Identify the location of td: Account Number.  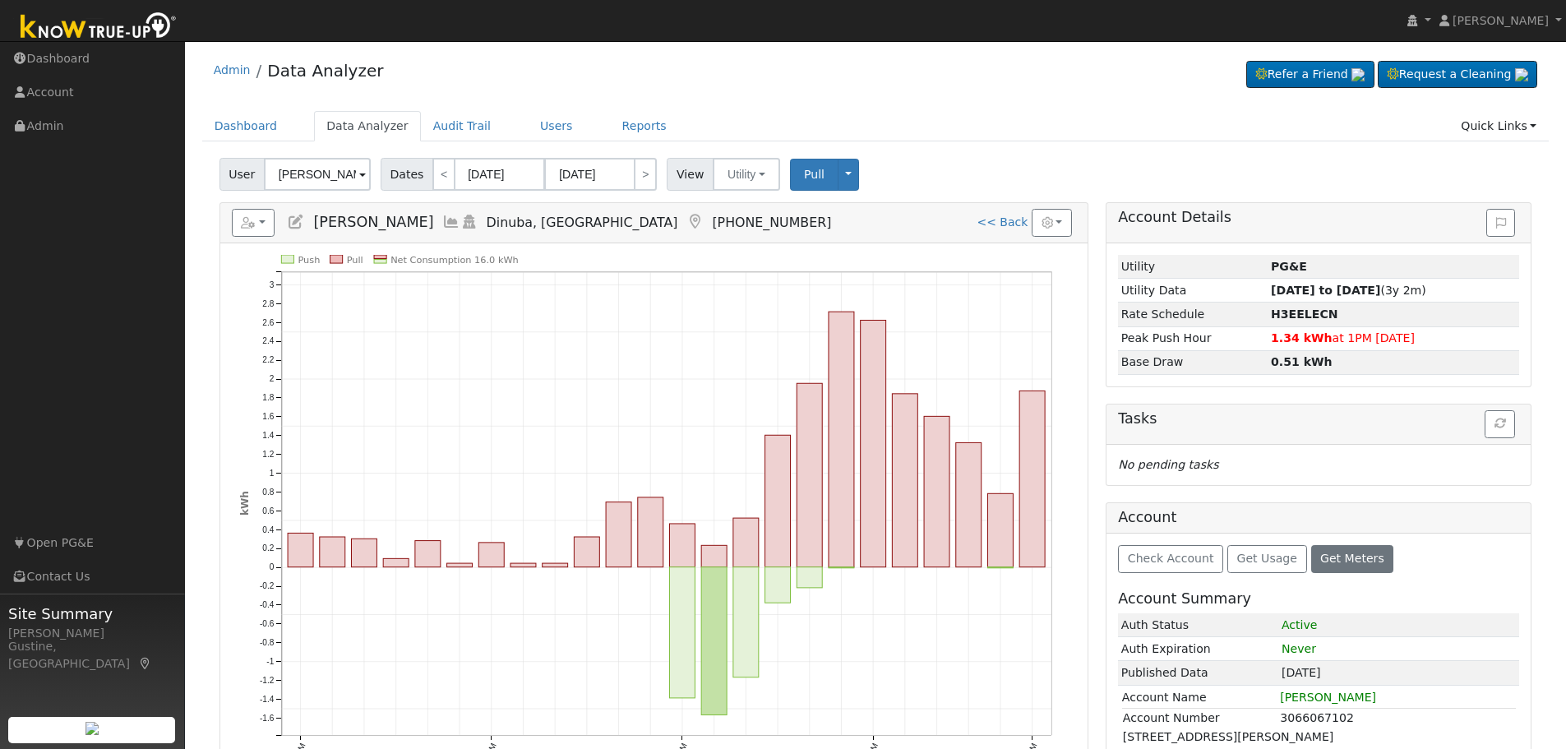
(1201, 718).